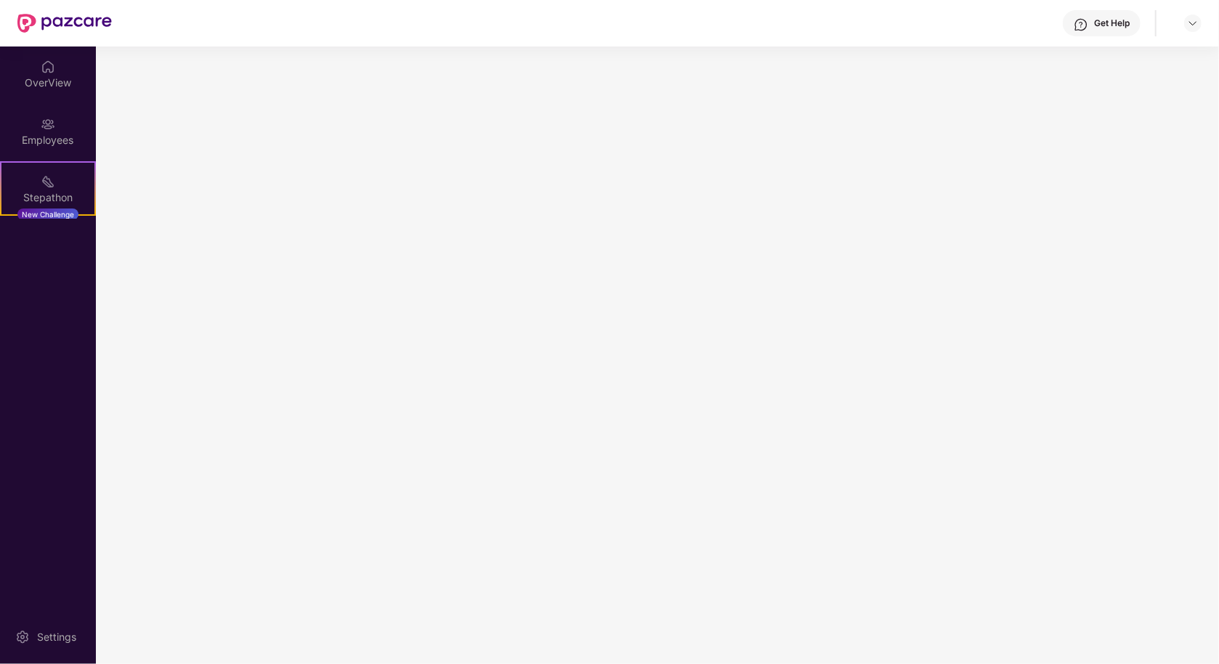 The height and width of the screenshot is (664, 1219). What do you see at coordinates (23, 637) in the screenshot?
I see `img: svg+xml;base64,PHN2ZyBpZD0iU2V0dGluZy0yMHgyMCIgeG1sbnM9Imh0dHA6Ly93d3cudzMub3JnLzIwMDAvc3ZnIiB3aW...` at bounding box center [23, 637].